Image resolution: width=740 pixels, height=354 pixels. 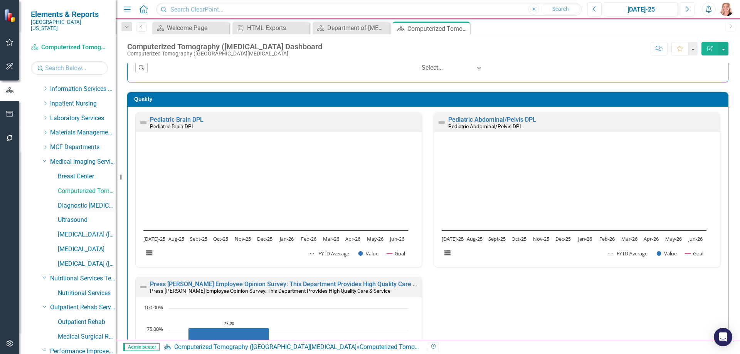 I want to click on div: HTML Exports, so click(x=277, y=28).